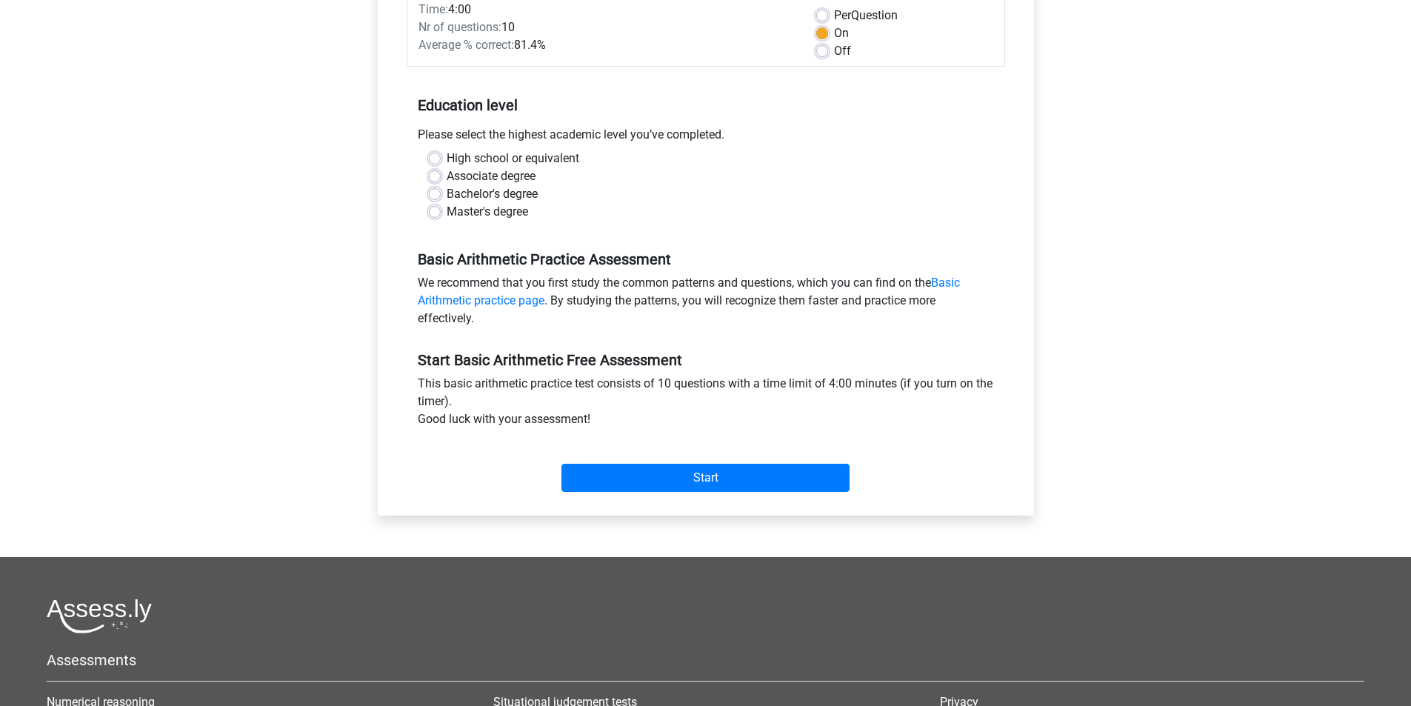 This screenshot has height=706, width=1411. I want to click on div: This basic arithmetic practice test consists of 10 questions with a time limit of 4:00 minutes (i..., so click(706, 404).